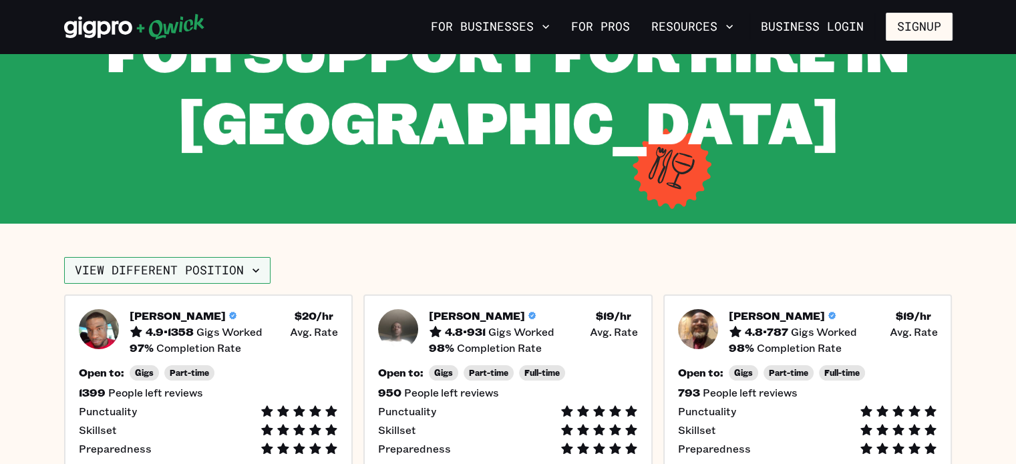 The width and height of the screenshot is (1016, 464). What do you see at coordinates (490, 27) in the screenshot?
I see `button: For Businesses` at bounding box center [490, 27].